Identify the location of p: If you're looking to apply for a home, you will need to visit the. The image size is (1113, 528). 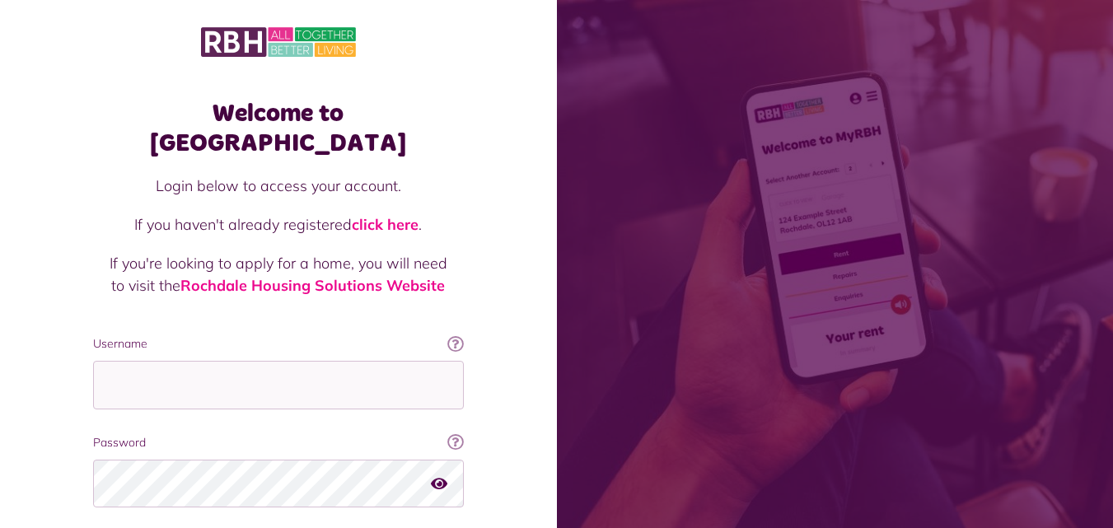
(278, 274).